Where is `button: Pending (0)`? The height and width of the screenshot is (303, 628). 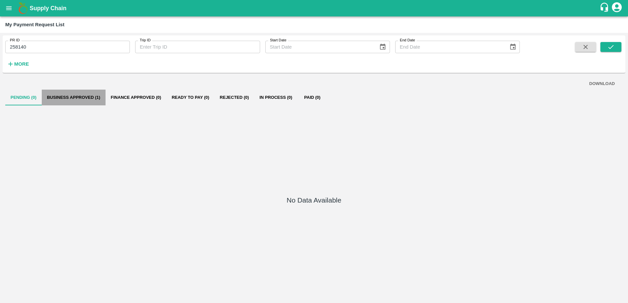
button: Pending (0) is located at coordinates (23, 98).